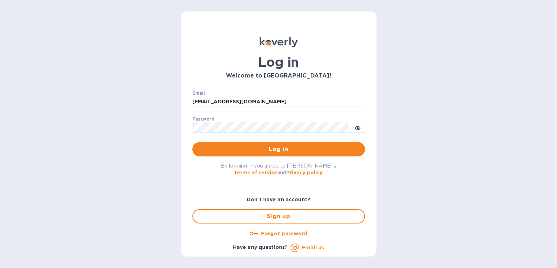  I want to click on b: Privacy policy, so click(304, 173).